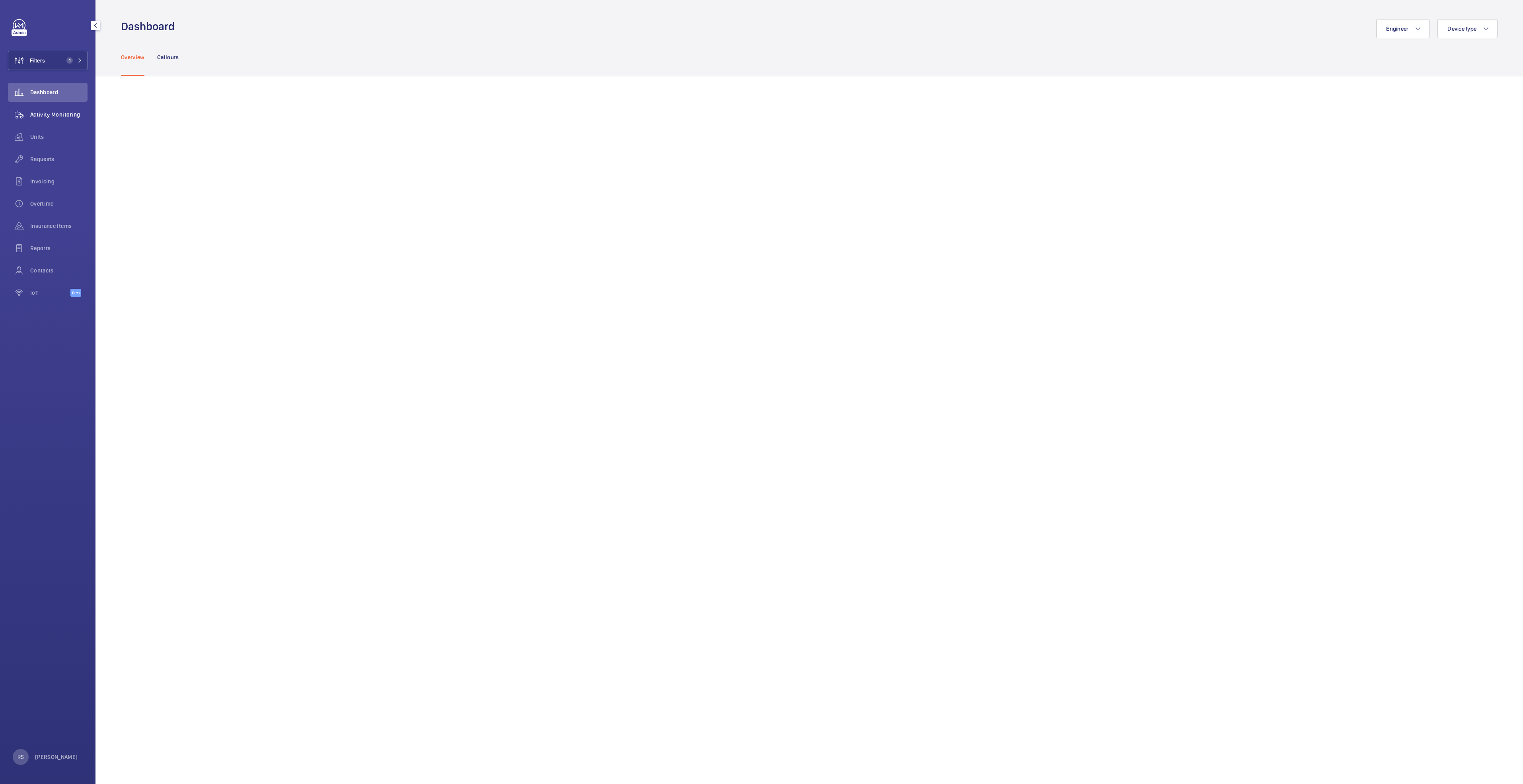  Describe the element at coordinates (59, 137) in the screenshot. I see `span: Units` at that location.